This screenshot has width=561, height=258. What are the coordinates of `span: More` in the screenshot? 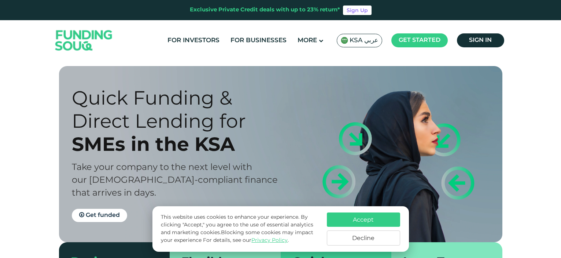 It's located at (307, 40).